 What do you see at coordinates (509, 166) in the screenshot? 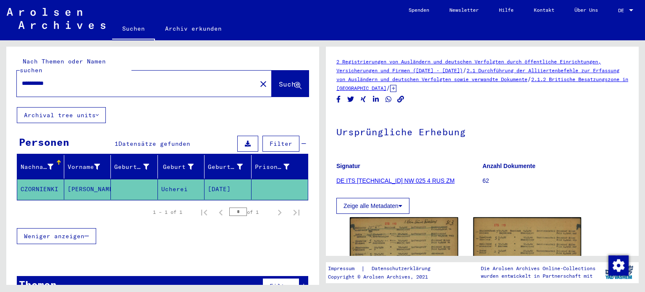
I see `b: Anzahl Dokumente` at bounding box center [509, 166].